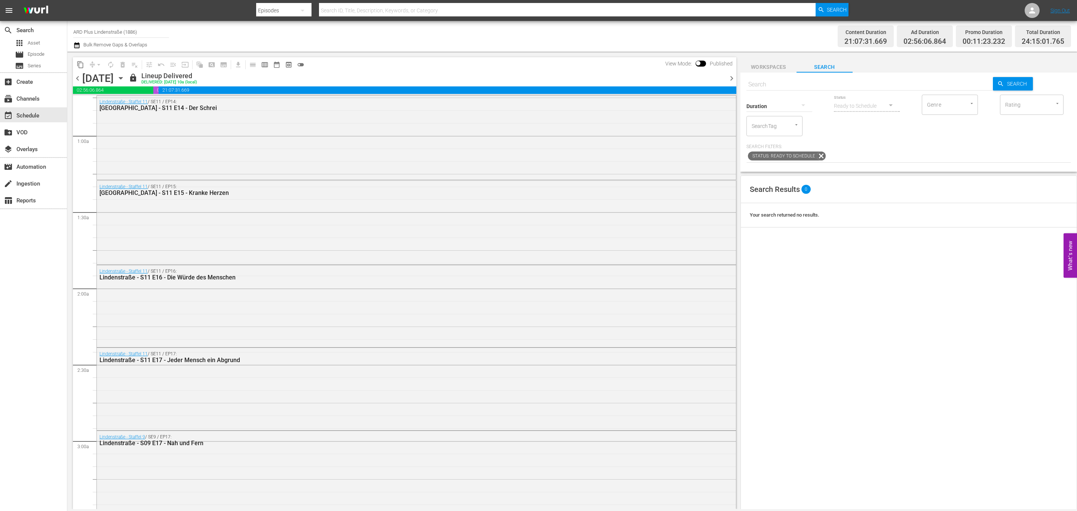 This screenshot has height=511, width=1077. Describe the element at coordinates (1070, 255) in the screenshot. I see `button: Open Feedback Widget` at that location.